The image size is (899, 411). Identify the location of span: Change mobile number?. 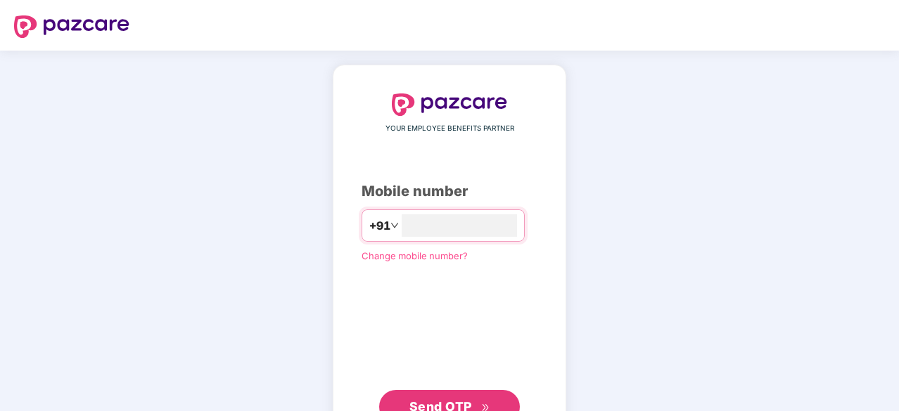
(414, 256).